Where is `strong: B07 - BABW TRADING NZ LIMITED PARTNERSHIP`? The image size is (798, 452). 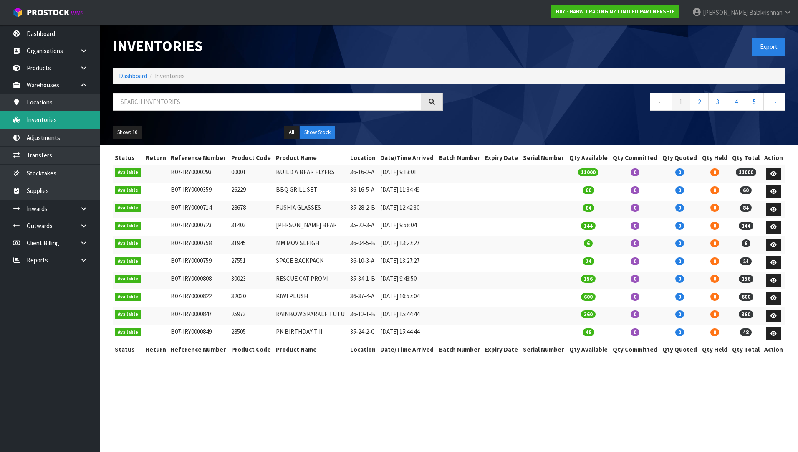 strong: B07 - BABW TRADING NZ LIMITED PARTNERSHIP is located at coordinates (615, 11).